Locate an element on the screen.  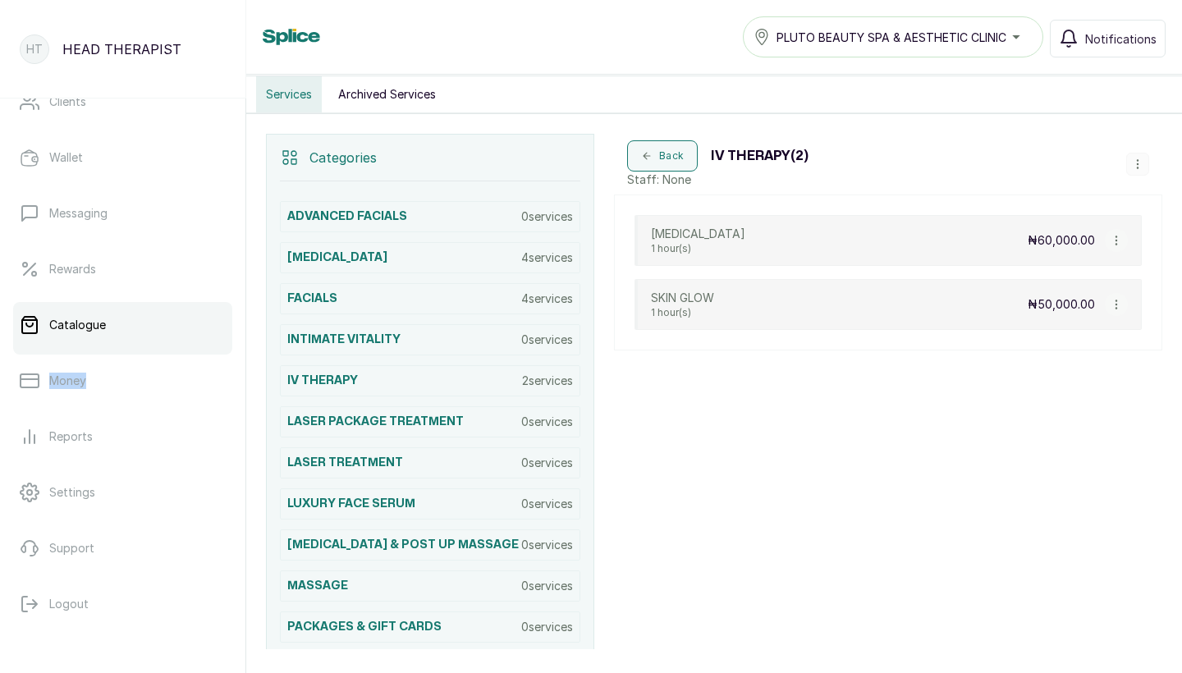
a: Support is located at coordinates (122, 548).